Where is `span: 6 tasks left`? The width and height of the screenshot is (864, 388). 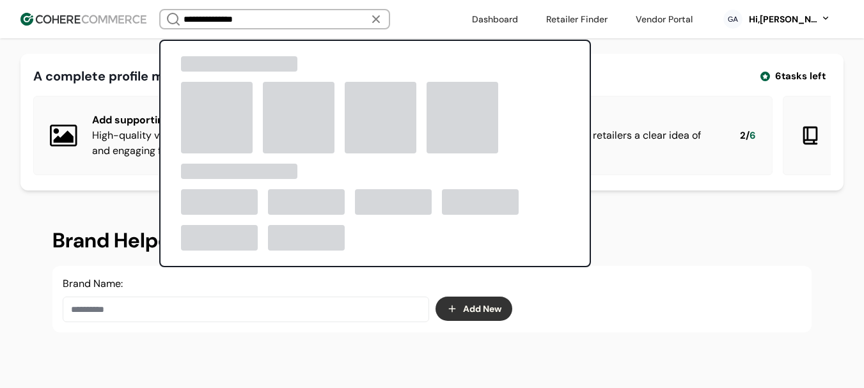
span: 6 tasks left is located at coordinates (800, 76).